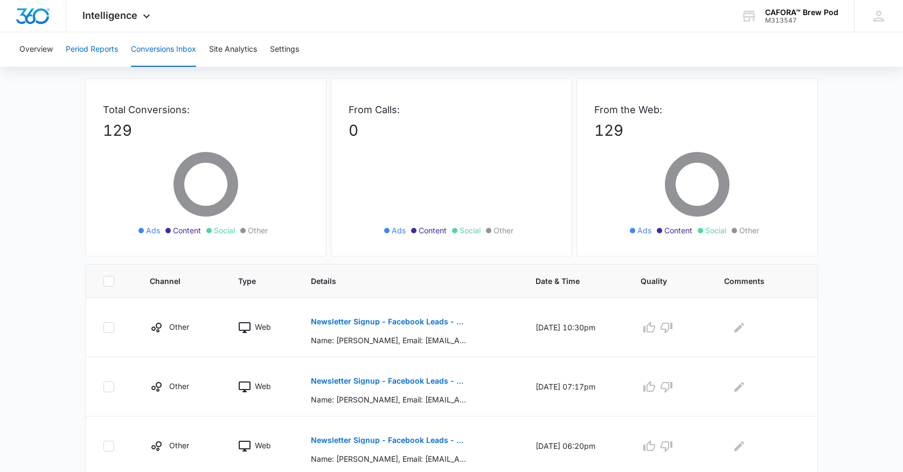  I want to click on p: 0, so click(451, 130).